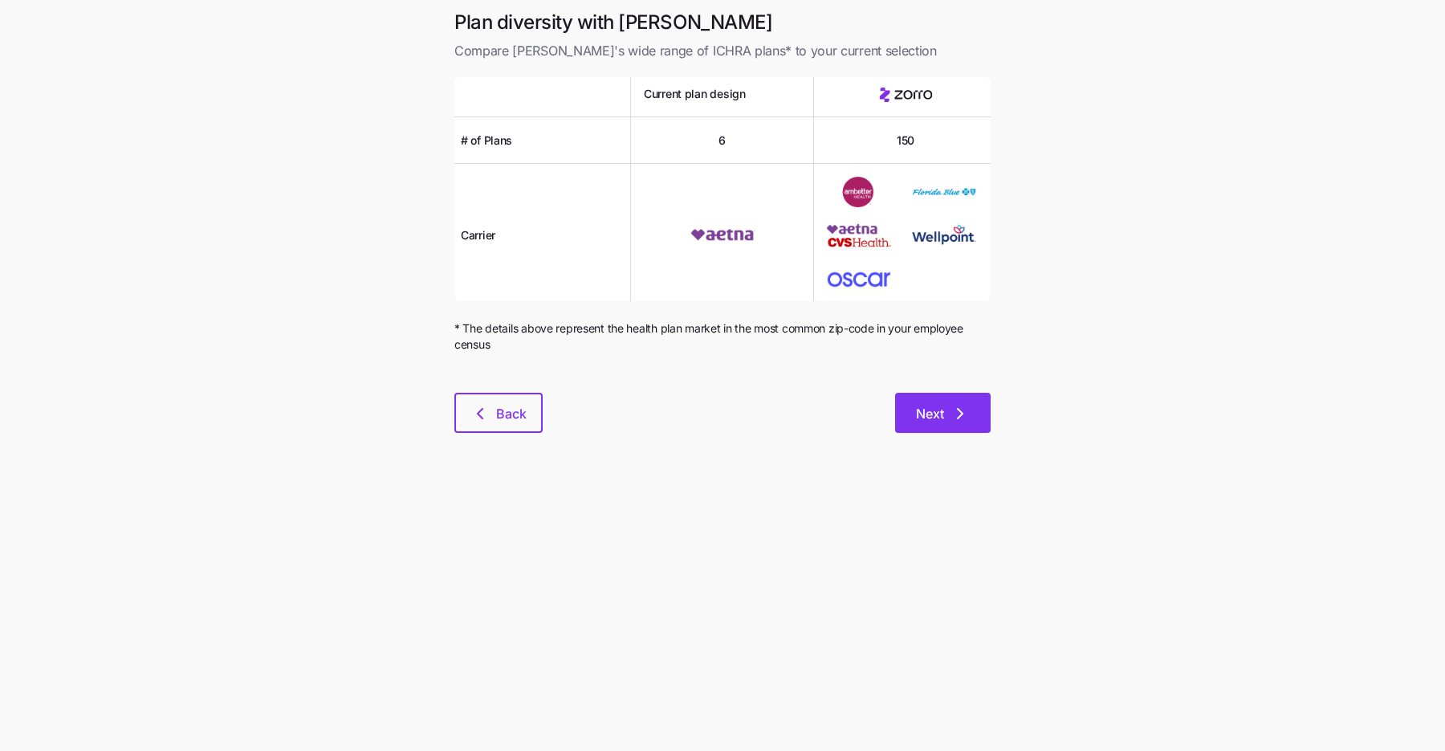 Image resolution: width=1445 pixels, height=751 pixels. What do you see at coordinates (930, 413) in the screenshot?
I see `span: Next` at bounding box center [930, 413].